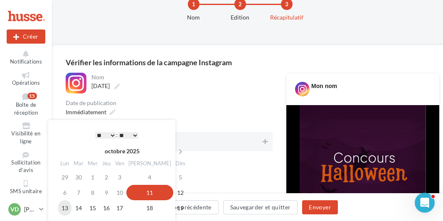 This screenshot has width=443, height=221. I want to click on th: Dim, so click(181, 163).